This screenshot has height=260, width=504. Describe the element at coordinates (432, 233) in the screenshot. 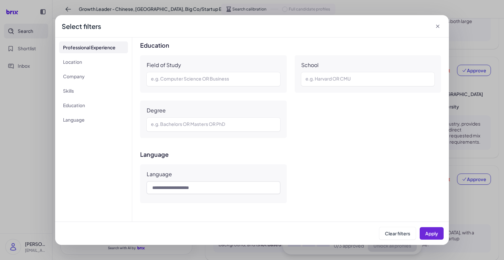

I see `span: Apply` at that location.